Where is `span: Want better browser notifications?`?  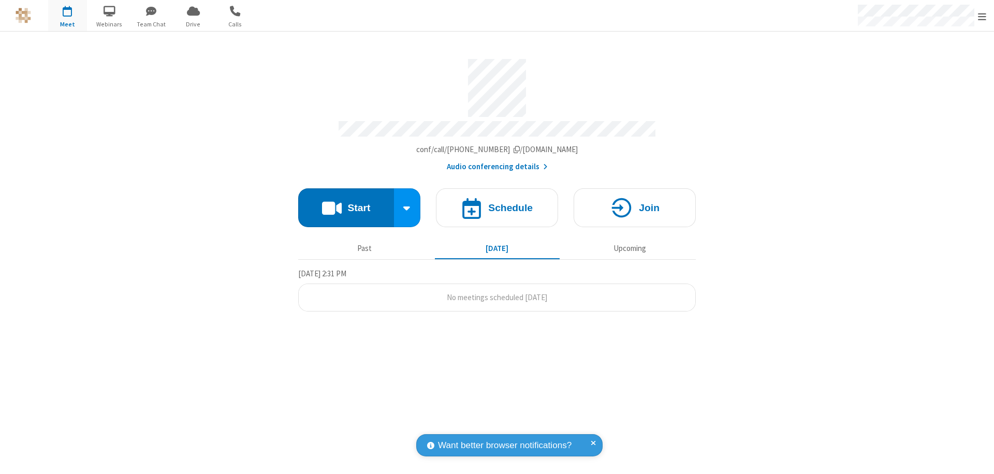
span: Want better browser notifications? is located at coordinates (505, 446).